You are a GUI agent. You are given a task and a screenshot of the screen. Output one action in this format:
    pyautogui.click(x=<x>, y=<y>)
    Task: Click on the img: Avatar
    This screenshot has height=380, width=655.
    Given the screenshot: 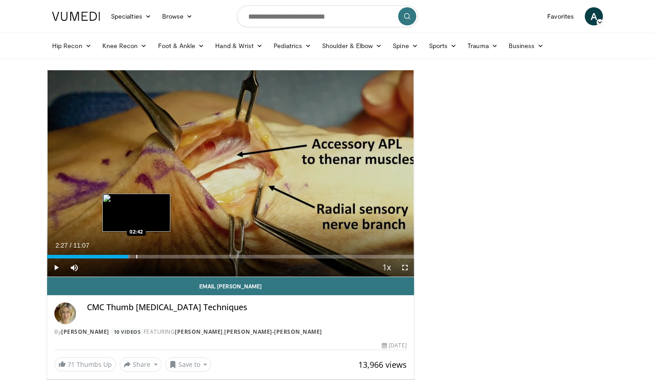 What is the action you would take?
    pyautogui.click(x=65, y=313)
    